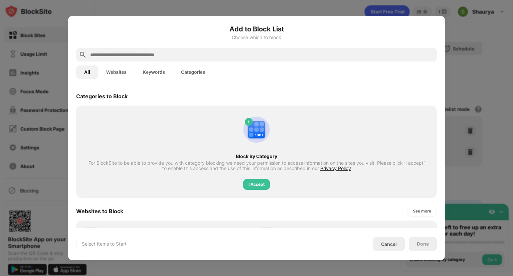 Image resolution: width=513 pixels, height=276 pixels. Describe the element at coordinates (104, 244) in the screenshot. I see `div: Select Items to Start` at that location.